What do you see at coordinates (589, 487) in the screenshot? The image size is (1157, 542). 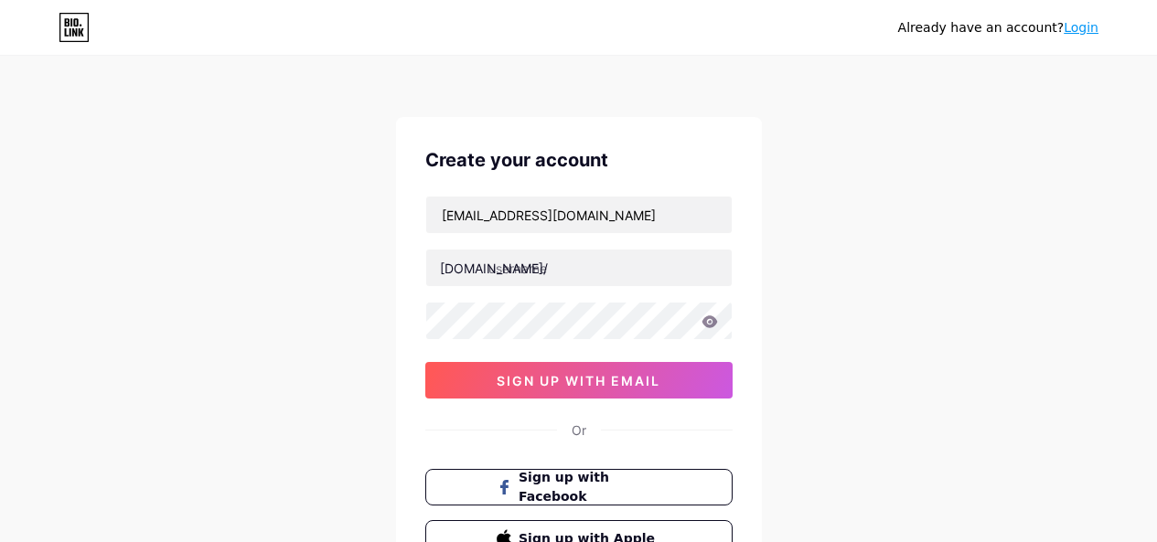 I see `span: Sign up with Facebook` at bounding box center [589, 487].